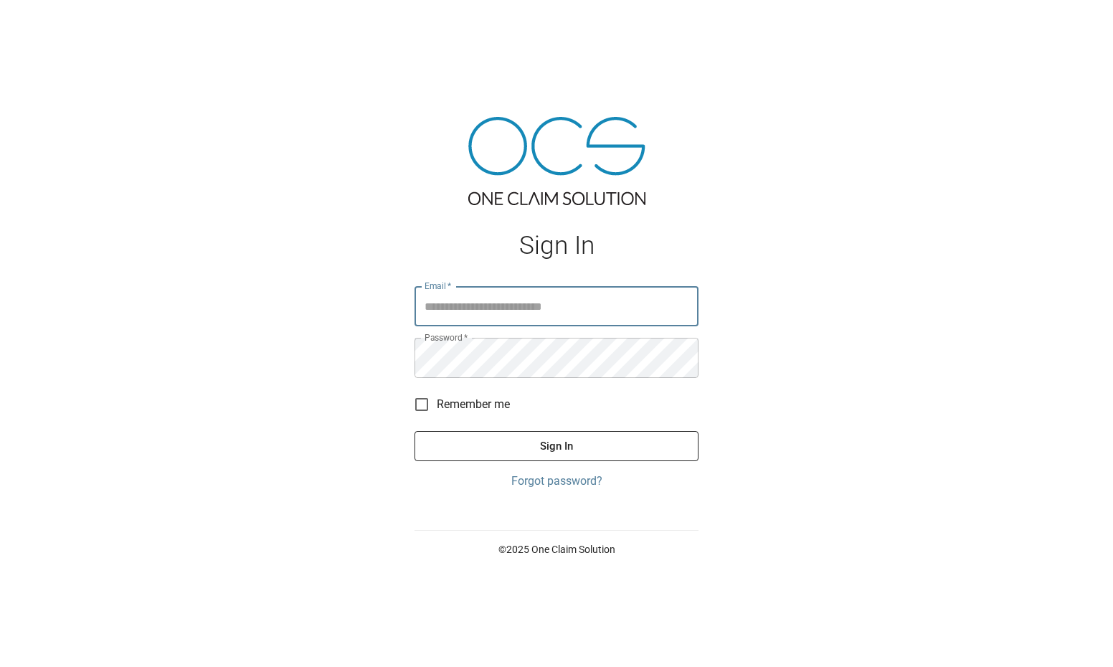 Image resolution: width=1113 pixels, height=667 pixels. I want to click on button: Sign In, so click(556, 446).